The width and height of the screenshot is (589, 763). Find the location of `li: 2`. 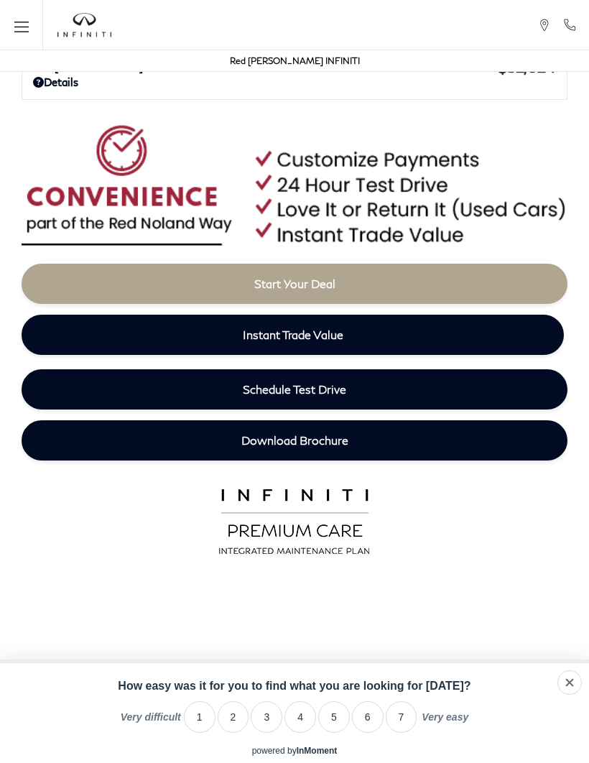

li: 2 is located at coordinates (233, 717).